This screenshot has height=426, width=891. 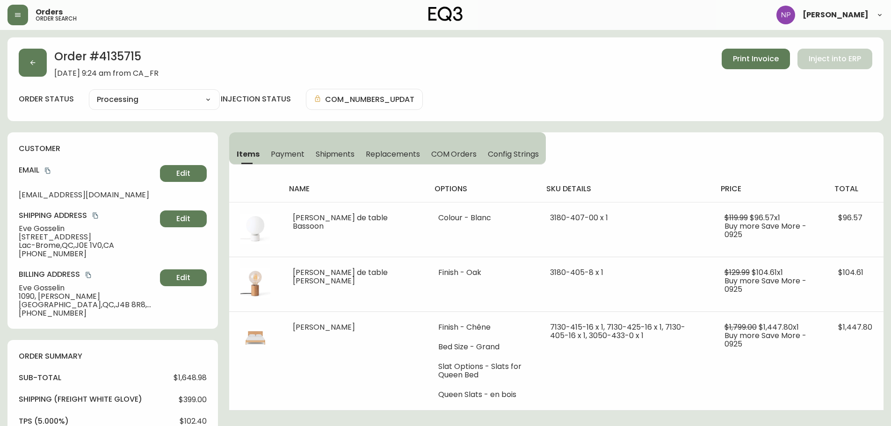 What do you see at coordinates (767, 272) in the screenshot?
I see `span: $104.61 x 1` at bounding box center [767, 272].